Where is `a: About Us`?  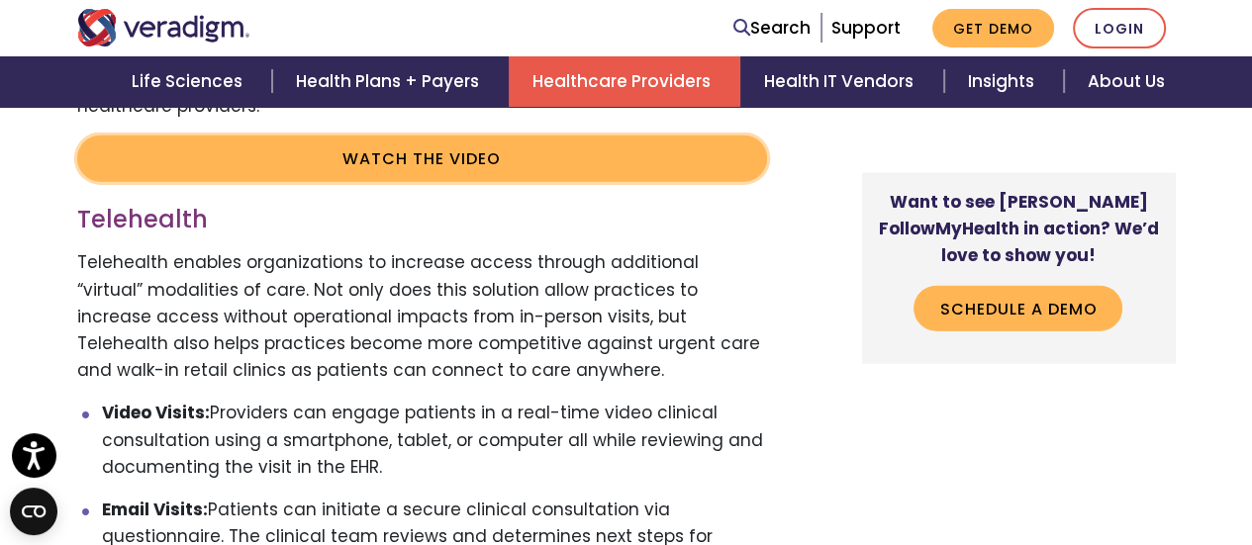
a: About Us is located at coordinates (1126, 81).